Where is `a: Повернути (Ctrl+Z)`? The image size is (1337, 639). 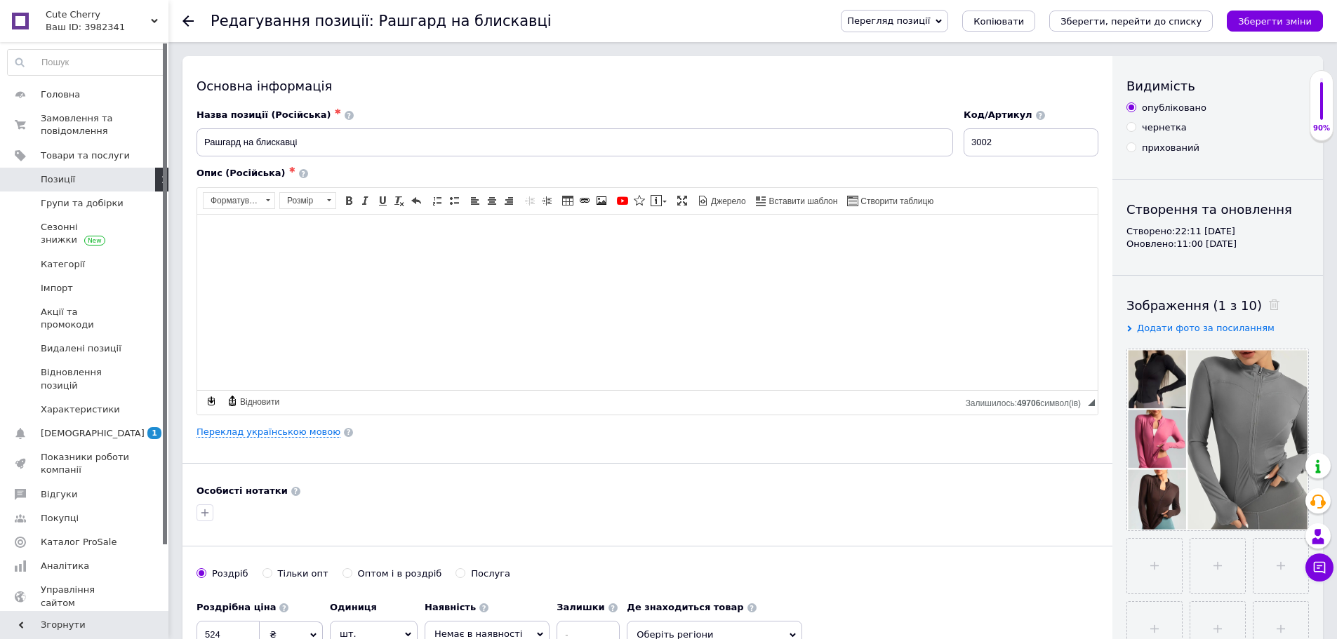 a: Повернути (Ctrl+Z) is located at coordinates (416, 201).